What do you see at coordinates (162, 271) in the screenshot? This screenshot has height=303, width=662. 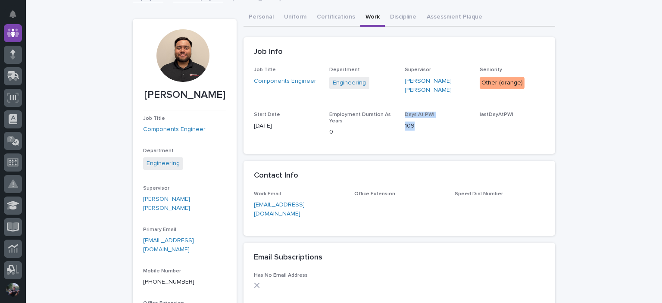 I see `span: Mobile Number` at bounding box center [162, 271].